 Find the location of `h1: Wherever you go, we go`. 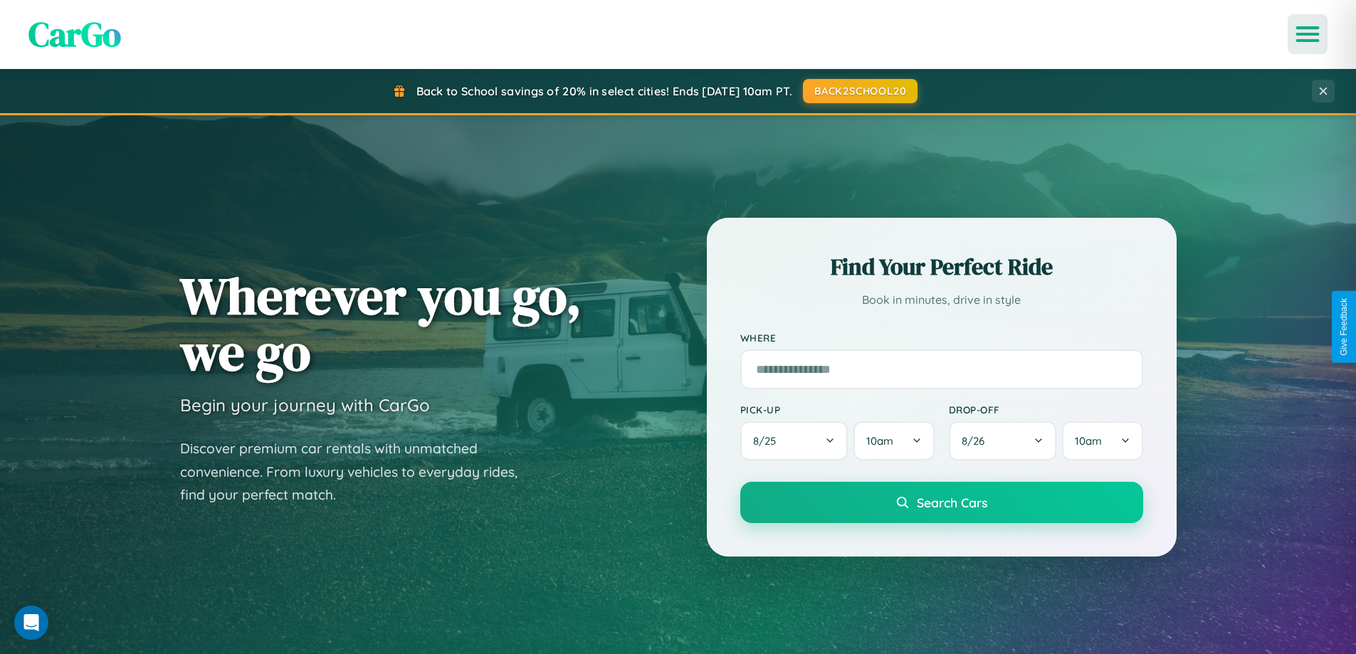

h1: Wherever you go, we go is located at coordinates (381, 324).